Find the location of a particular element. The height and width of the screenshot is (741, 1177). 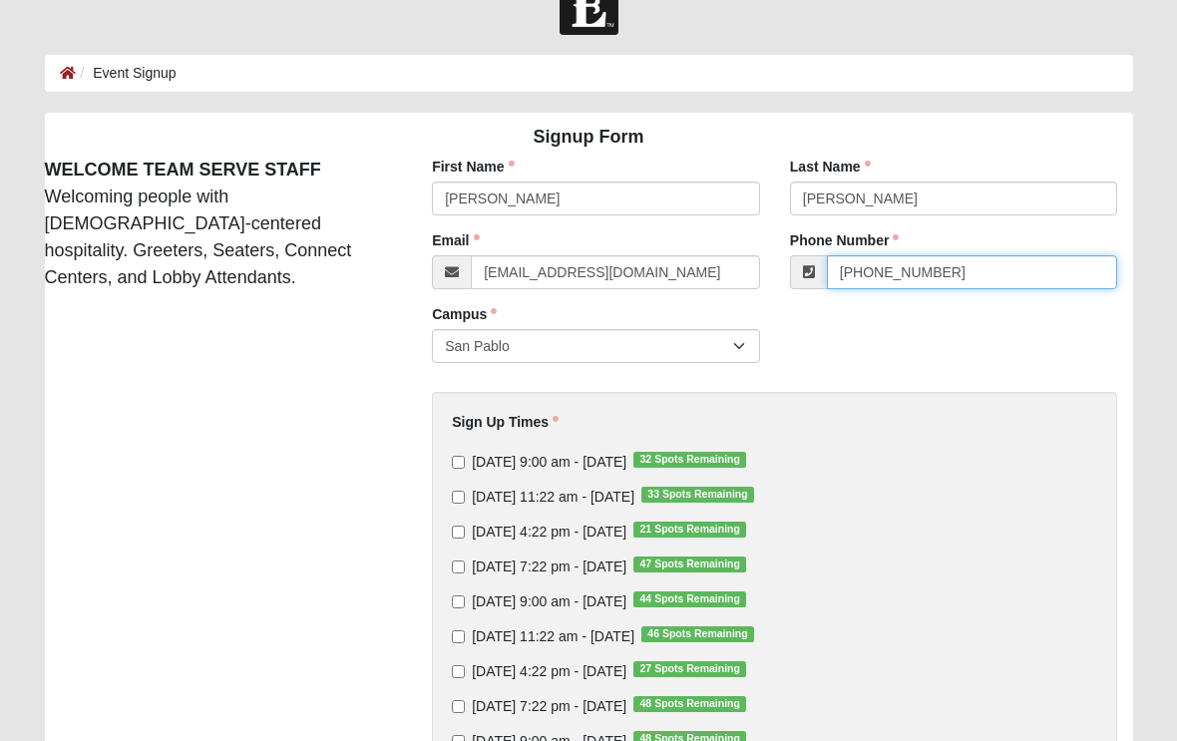

label: Phone Number is located at coordinates (845, 240).